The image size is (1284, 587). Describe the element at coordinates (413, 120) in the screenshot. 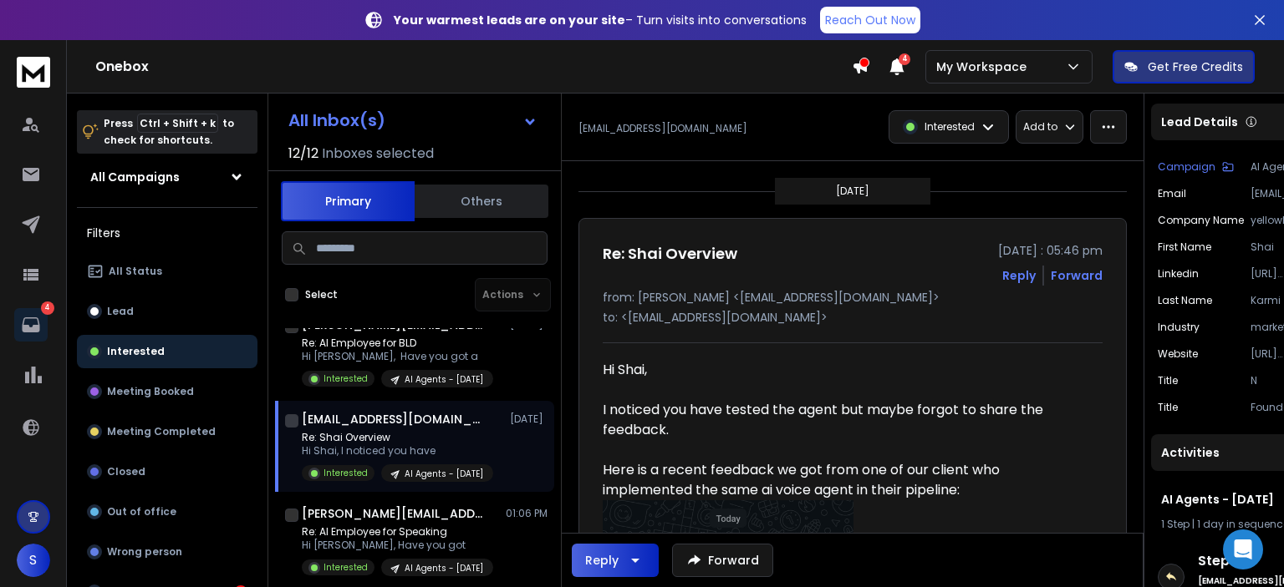

I see `button: All Inbox(s)` at that location.